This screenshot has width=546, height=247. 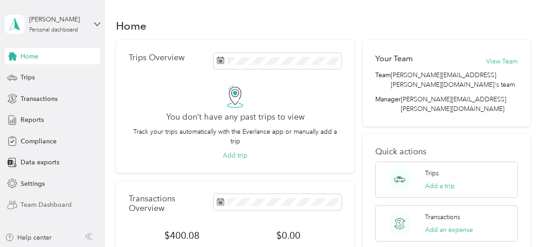 What do you see at coordinates (182, 235) in the screenshot?
I see `span: $400.08` at bounding box center [182, 235].